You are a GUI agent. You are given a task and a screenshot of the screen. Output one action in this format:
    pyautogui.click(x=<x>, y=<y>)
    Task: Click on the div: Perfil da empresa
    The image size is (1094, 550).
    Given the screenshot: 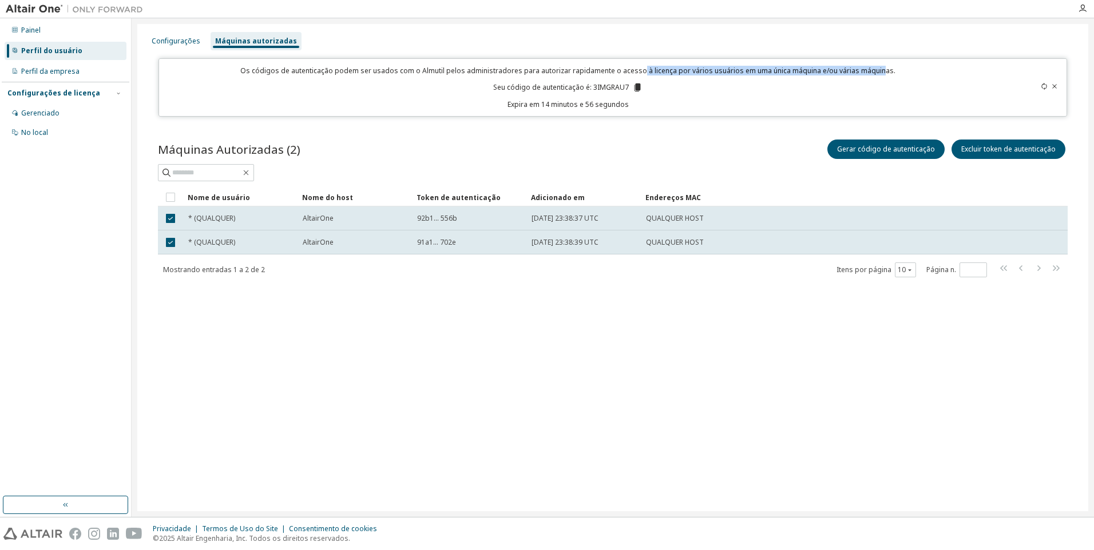 What is the action you would take?
    pyautogui.click(x=50, y=72)
    